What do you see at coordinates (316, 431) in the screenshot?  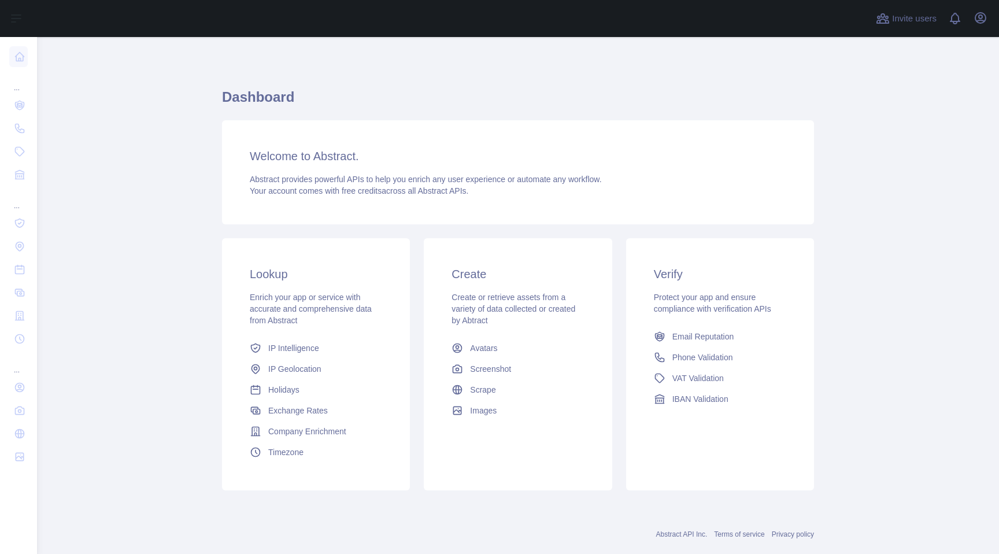 I see `a: Company Enrichment` at bounding box center [316, 431].